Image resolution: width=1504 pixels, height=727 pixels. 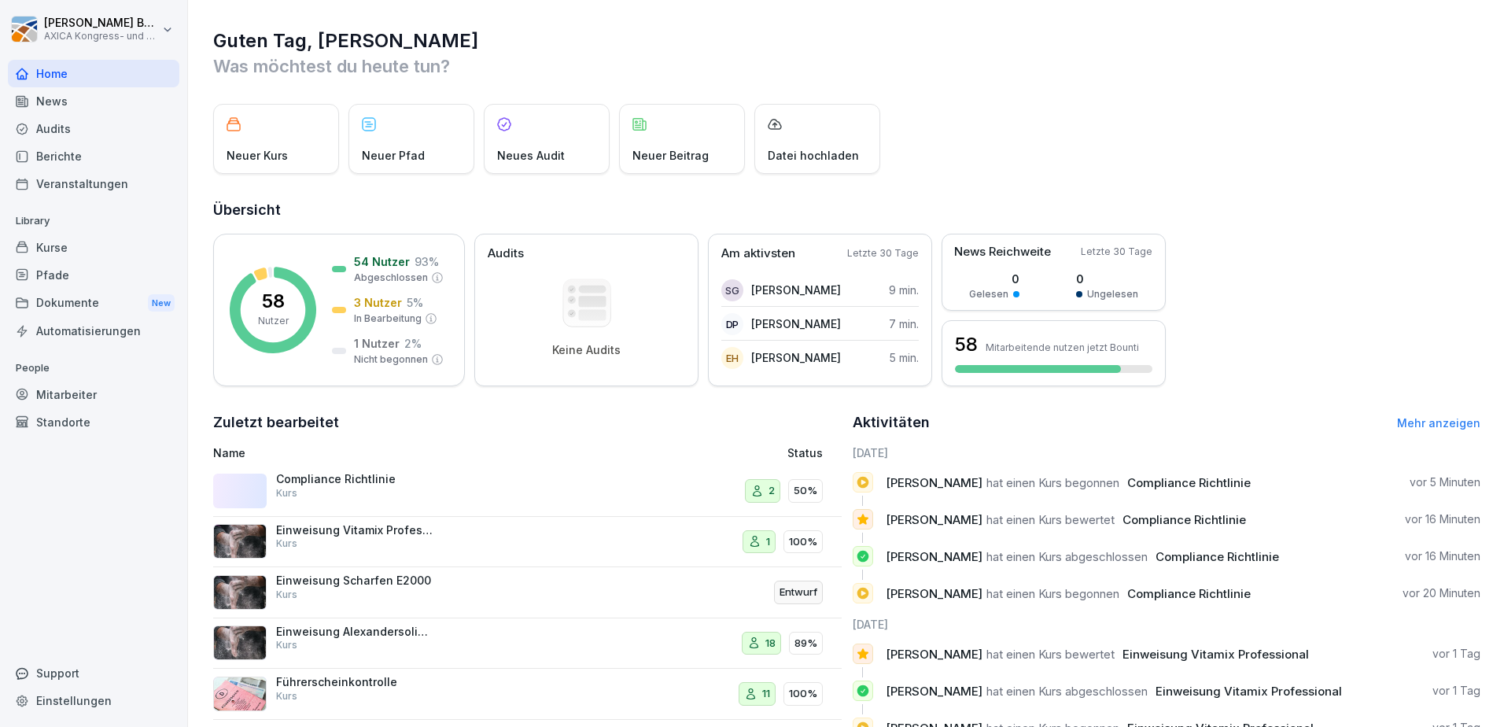 What do you see at coordinates (240, 541) in the screenshot?
I see `img: ji0aiyxvbyz8tq3ggjp5v0yx.png` at bounding box center [240, 541].